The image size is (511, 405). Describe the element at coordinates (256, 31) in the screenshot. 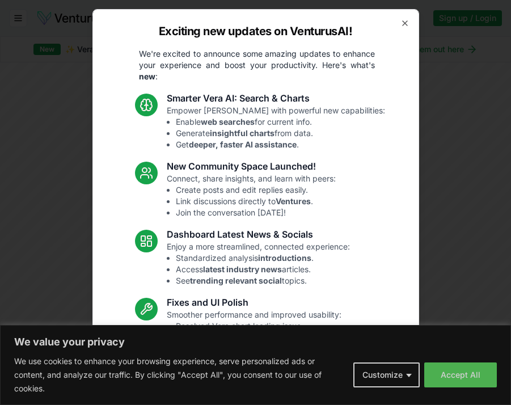

I see `h2: Exciting new updates on VenturusAI!` at that location.